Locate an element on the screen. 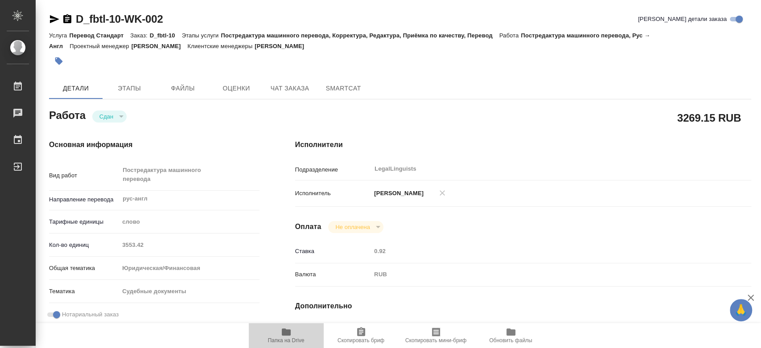 The image size is (761, 348). button: Скопировать ссылку для ЯМессенджера is located at coordinates (54, 19).